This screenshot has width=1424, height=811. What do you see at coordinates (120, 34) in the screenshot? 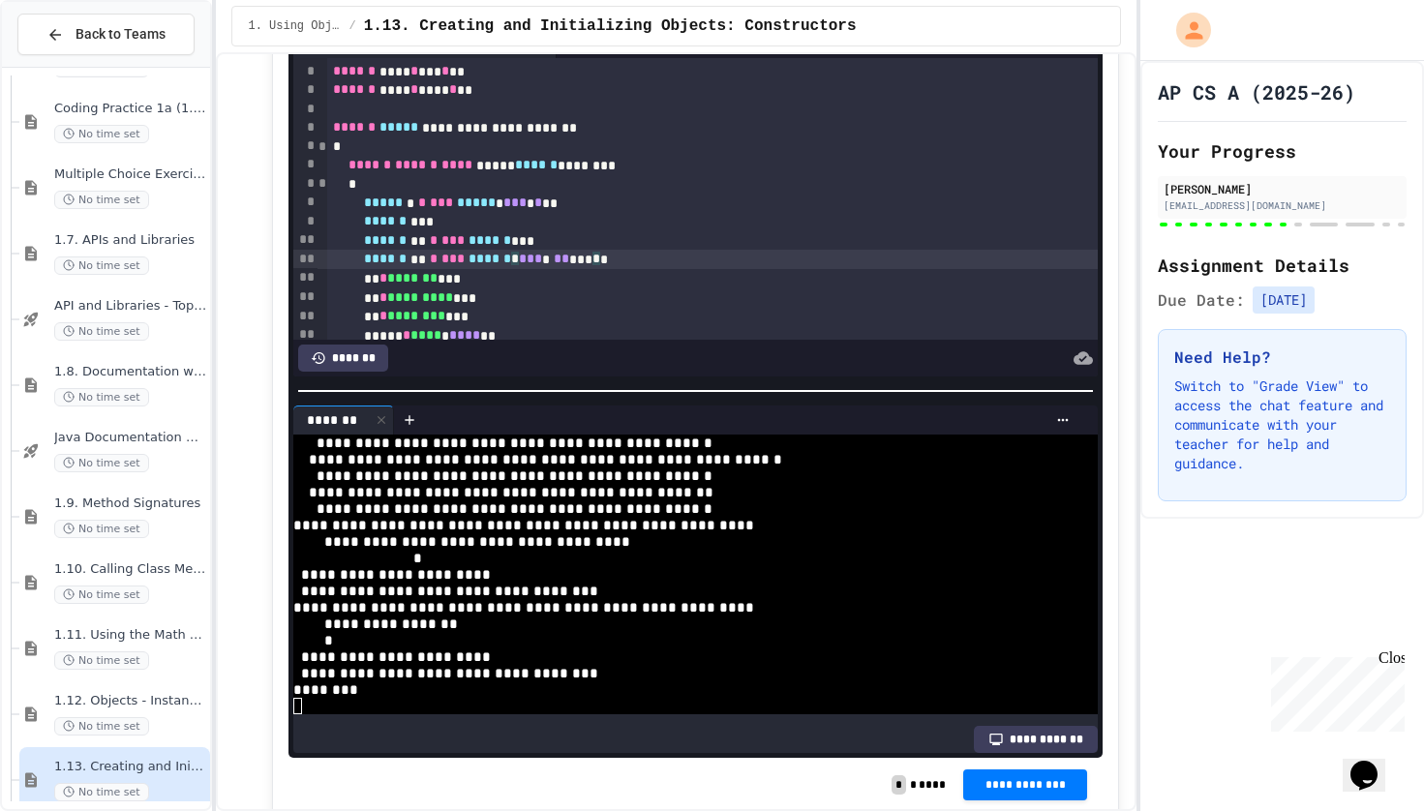
I see `span: Back to Teams` at bounding box center [120, 34].